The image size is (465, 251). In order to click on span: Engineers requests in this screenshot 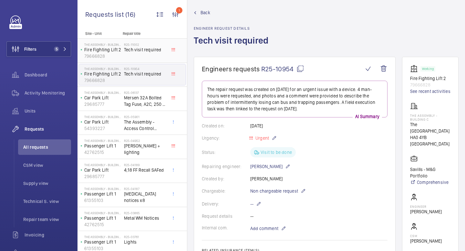, I will do `click(231, 69)`.